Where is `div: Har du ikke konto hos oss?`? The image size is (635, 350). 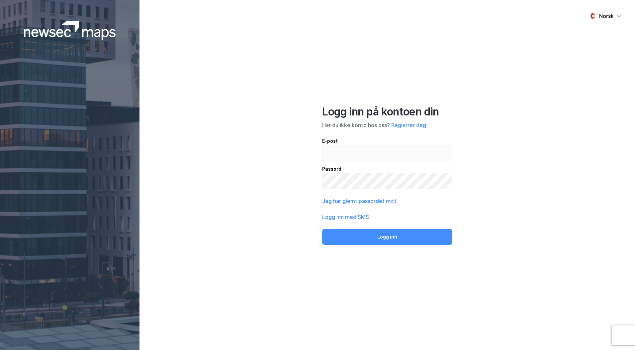 div: Har du ikke konto hos oss? is located at coordinates (387, 125).